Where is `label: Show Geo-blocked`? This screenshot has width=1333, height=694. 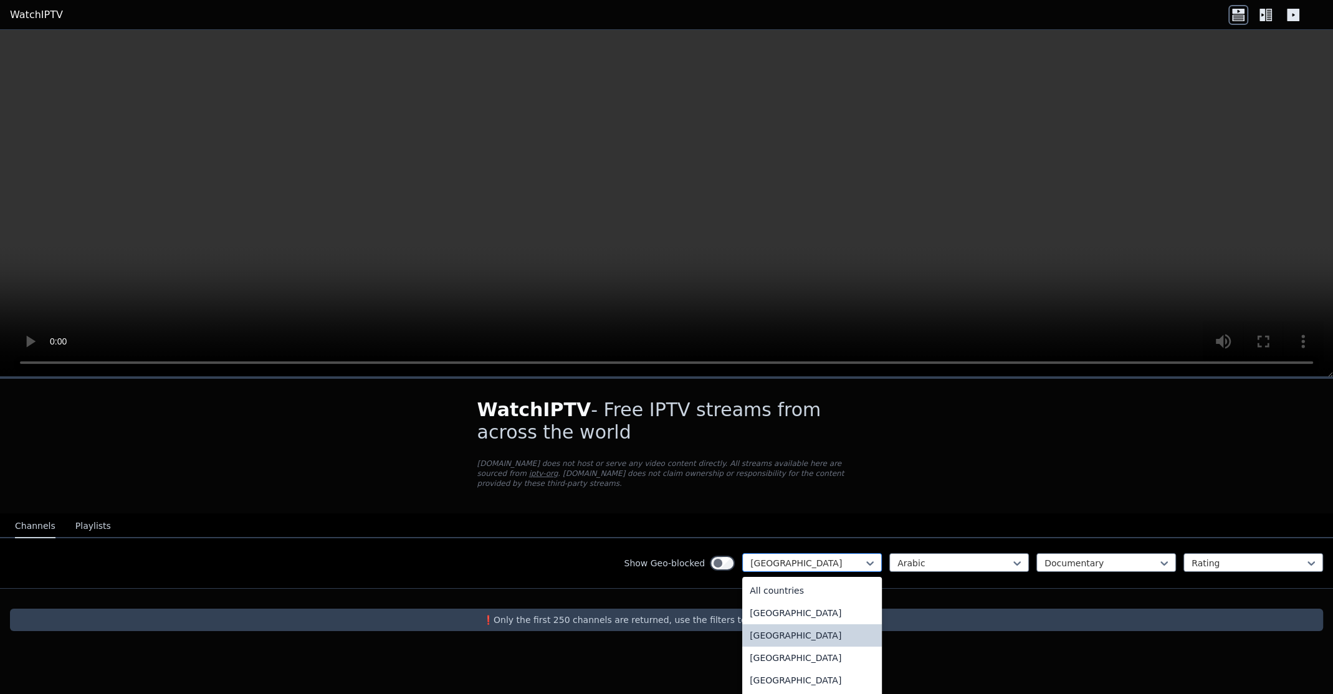
label: Show Geo-blocked is located at coordinates (664, 563).